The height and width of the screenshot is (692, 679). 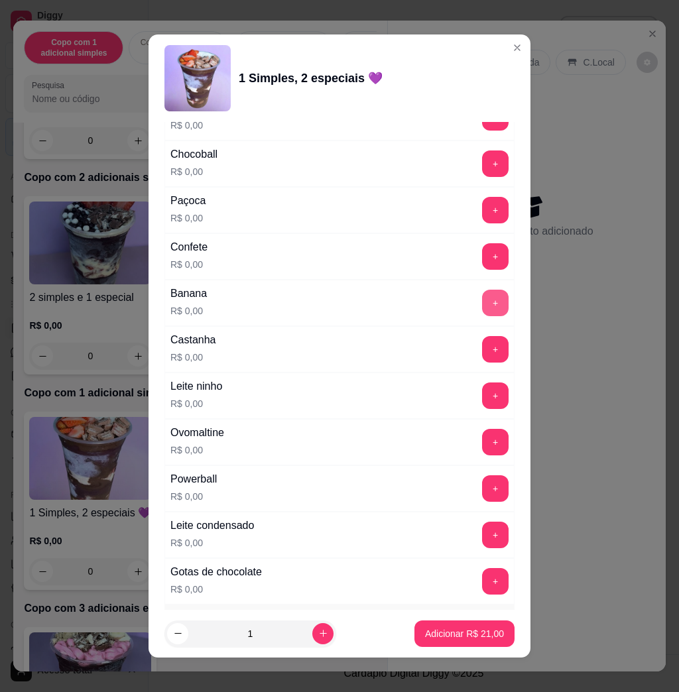 What do you see at coordinates (196, 386) in the screenshot?
I see `div: Leite ninho` at bounding box center [196, 386].